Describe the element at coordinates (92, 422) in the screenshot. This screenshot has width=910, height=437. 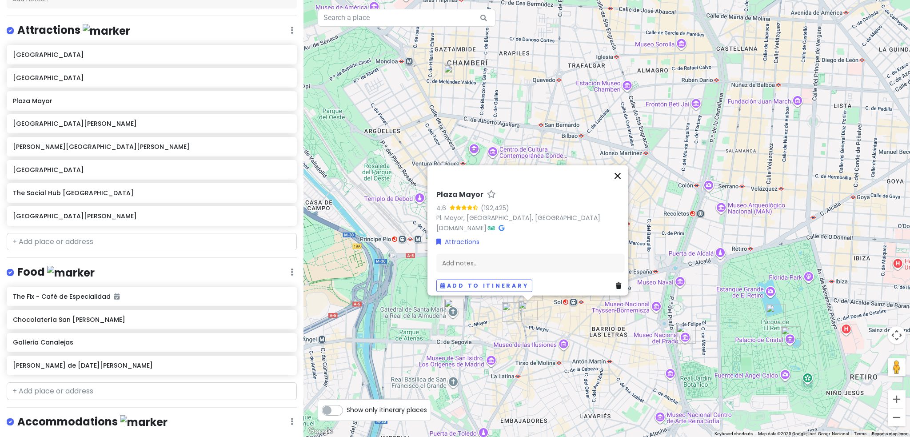
I see `h4: Accommodations` at that location.